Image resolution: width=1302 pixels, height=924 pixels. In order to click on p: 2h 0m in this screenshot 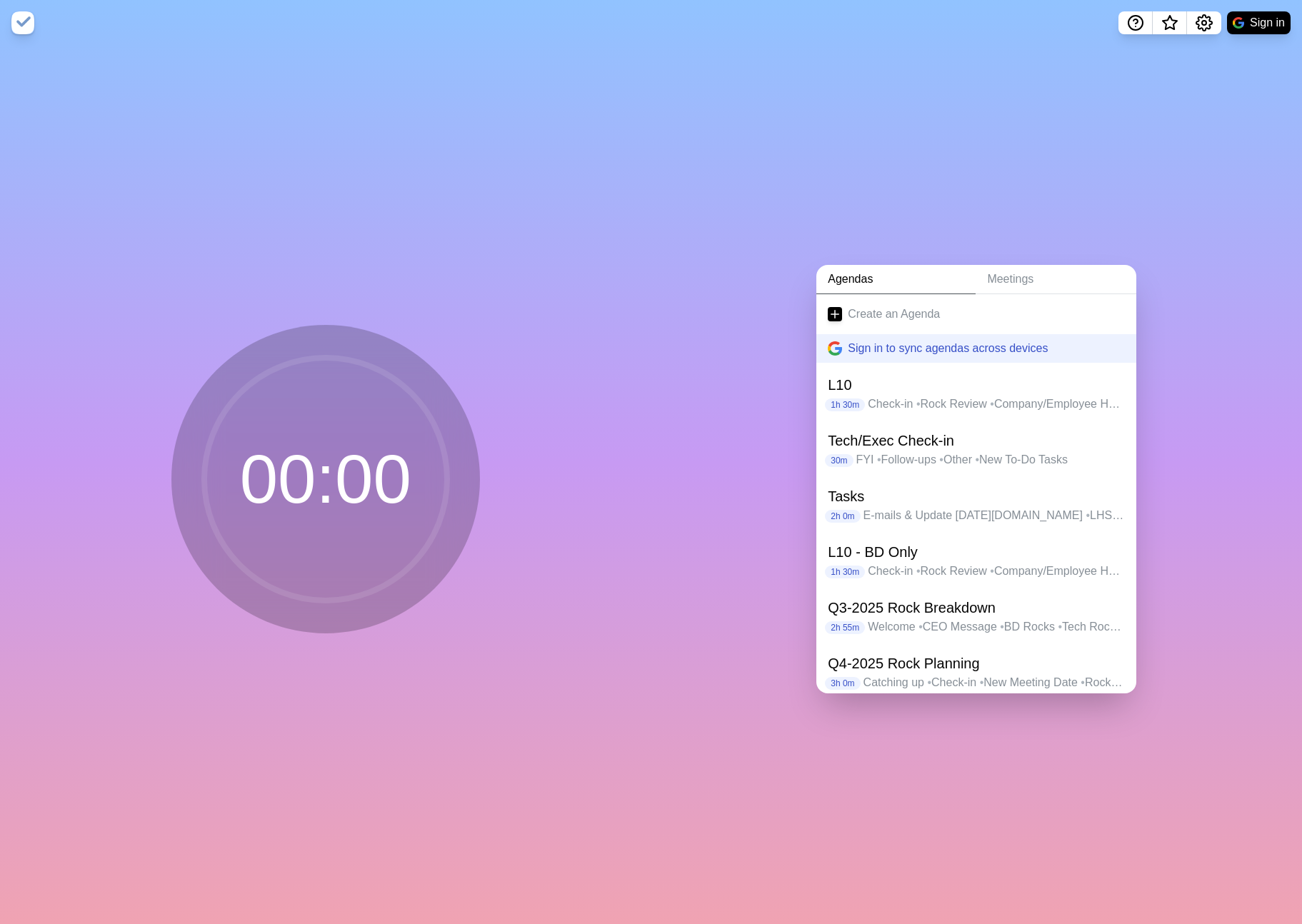, I will do `click(842, 516)`.